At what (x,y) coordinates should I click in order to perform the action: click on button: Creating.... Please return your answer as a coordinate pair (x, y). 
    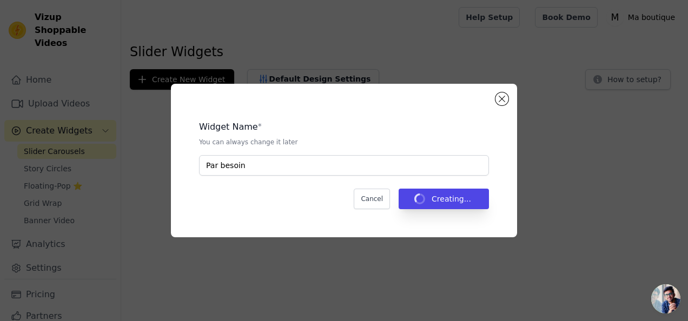
    Looking at the image, I should click on (444, 199).